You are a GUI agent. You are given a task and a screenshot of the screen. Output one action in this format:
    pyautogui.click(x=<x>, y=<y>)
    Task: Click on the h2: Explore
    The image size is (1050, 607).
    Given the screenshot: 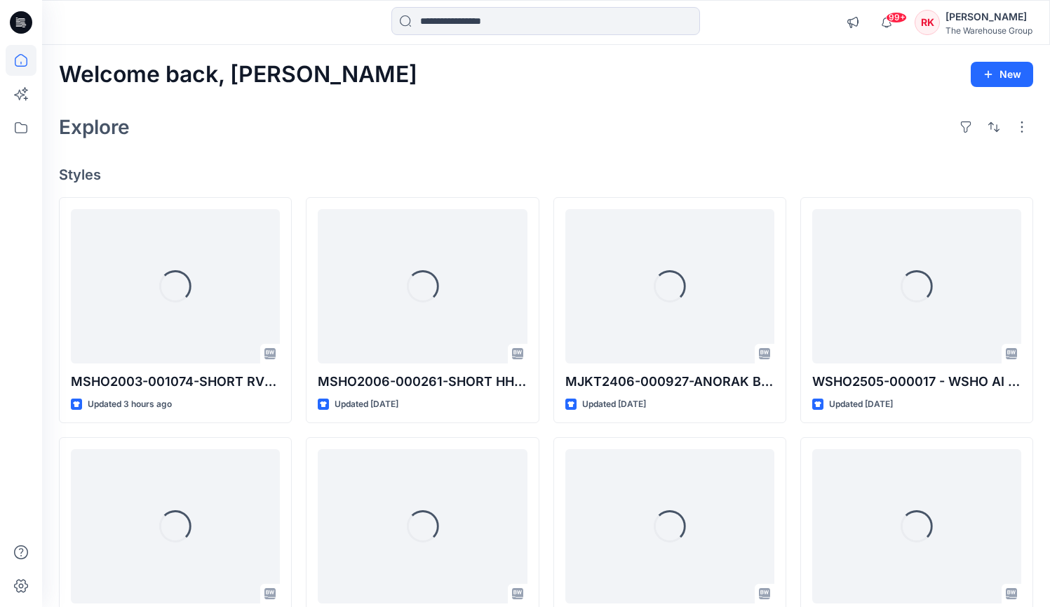 What is the action you would take?
    pyautogui.click(x=94, y=127)
    